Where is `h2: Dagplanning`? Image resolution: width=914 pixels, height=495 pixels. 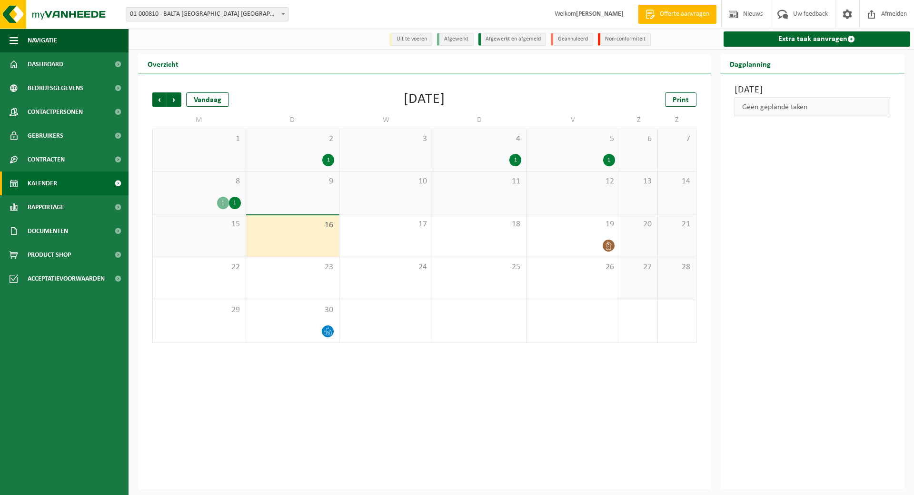
h2: Dagplanning is located at coordinates (750, 63).